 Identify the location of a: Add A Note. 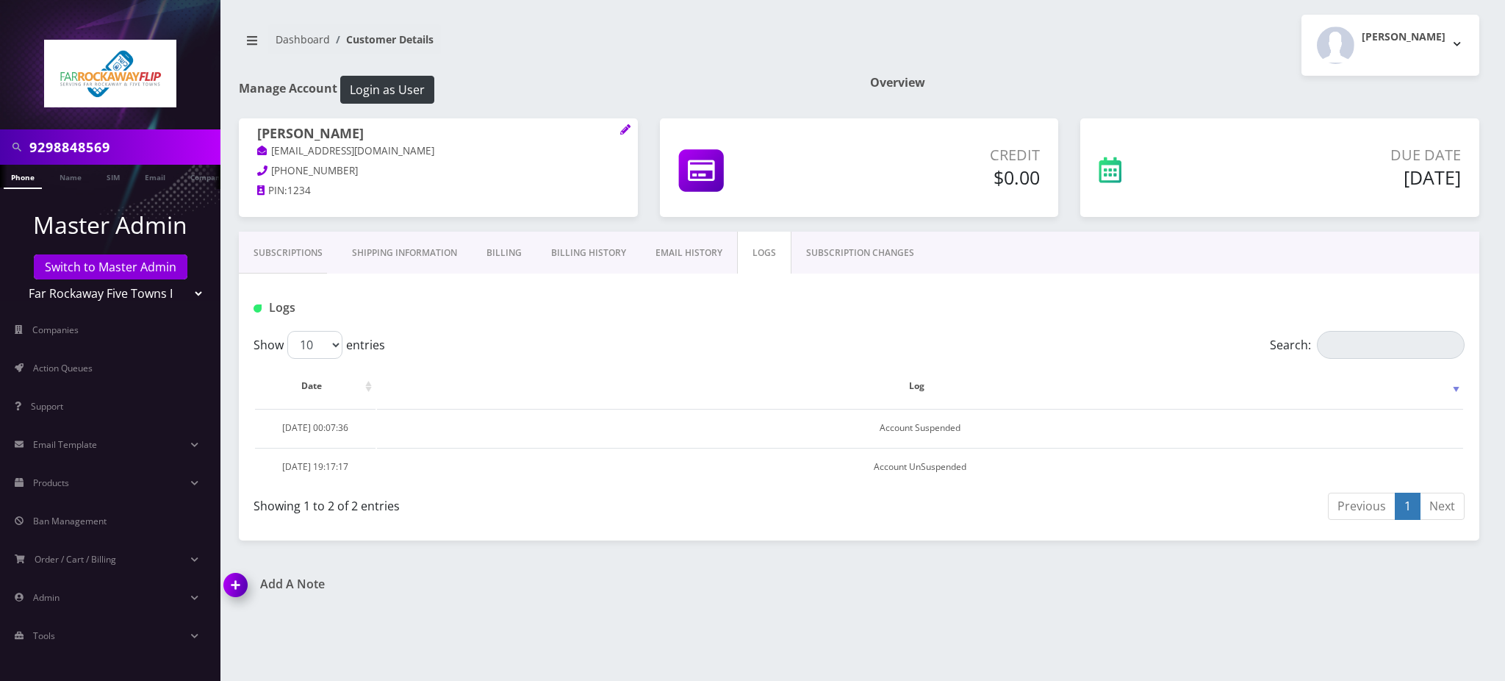
(536, 584).